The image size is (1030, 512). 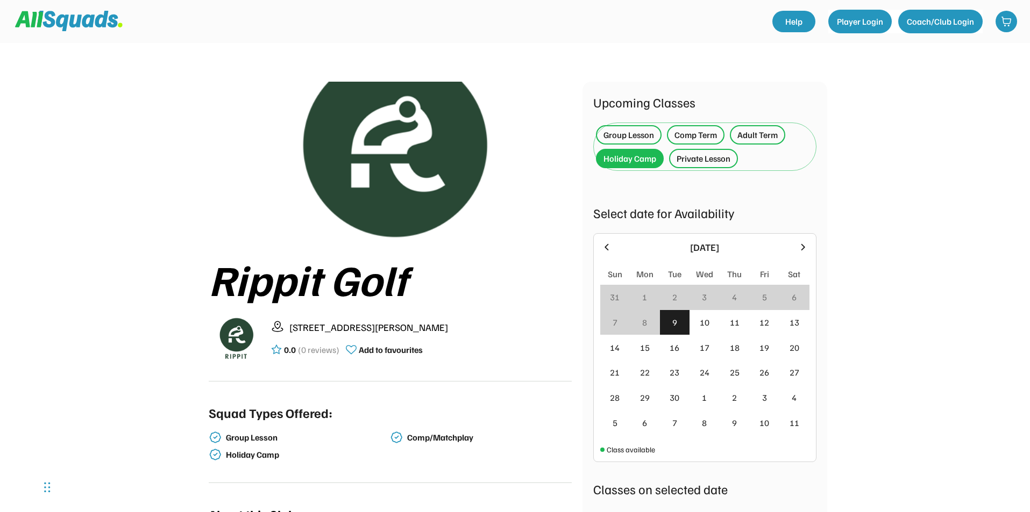 What do you see at coordinates (764, 373) in the screenshot?
I see `div: 26` at bounding box center [764, 373].